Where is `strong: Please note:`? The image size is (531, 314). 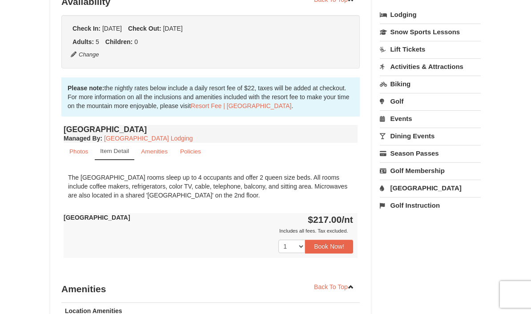 strong: Please note: is located at coordinates (86, 88).